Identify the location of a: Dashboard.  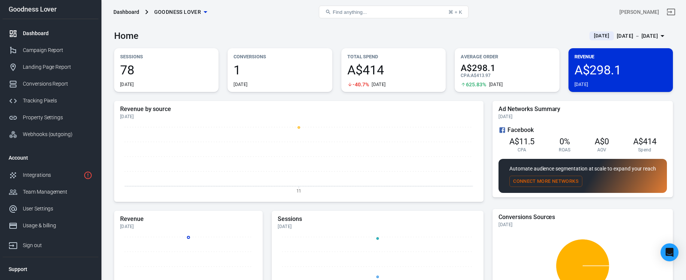
(51, 33).